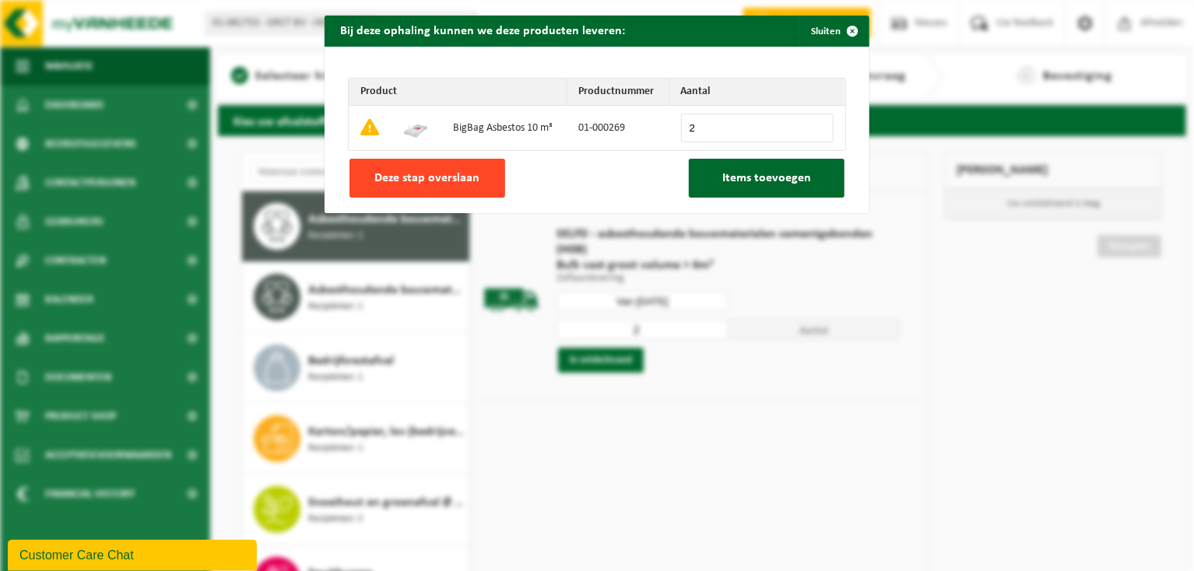 The height and width of the screenshot is (571, 1194). What do you see at coordinates (766, 178) in the screenshot?
I see `span: Items toevoegen` at bounding box center [766, 178].